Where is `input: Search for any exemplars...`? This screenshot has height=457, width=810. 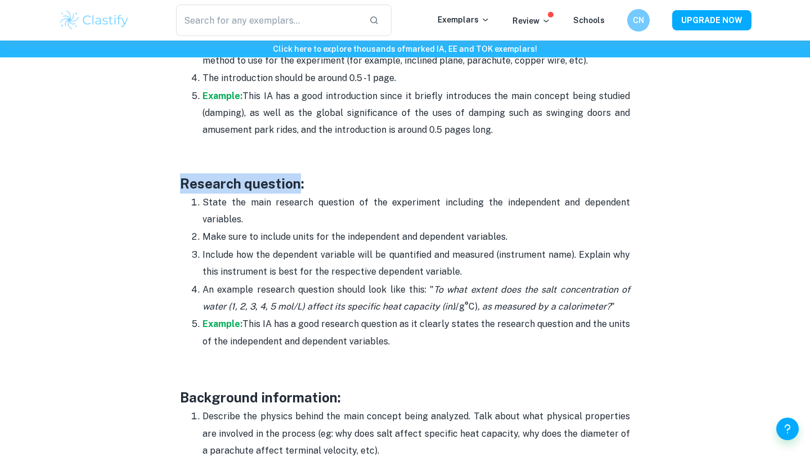
input: Search for any exemplars... is located at coordinates (268, 20).